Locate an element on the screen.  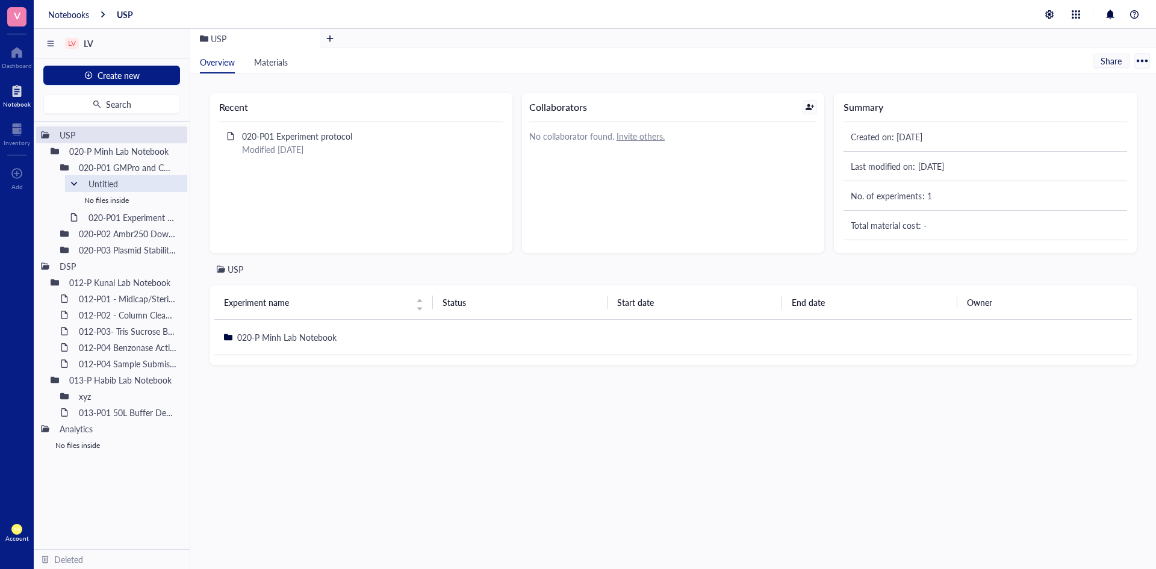
div: 012-P Kunal Lab Notebook is located at coordinates (123, 282).